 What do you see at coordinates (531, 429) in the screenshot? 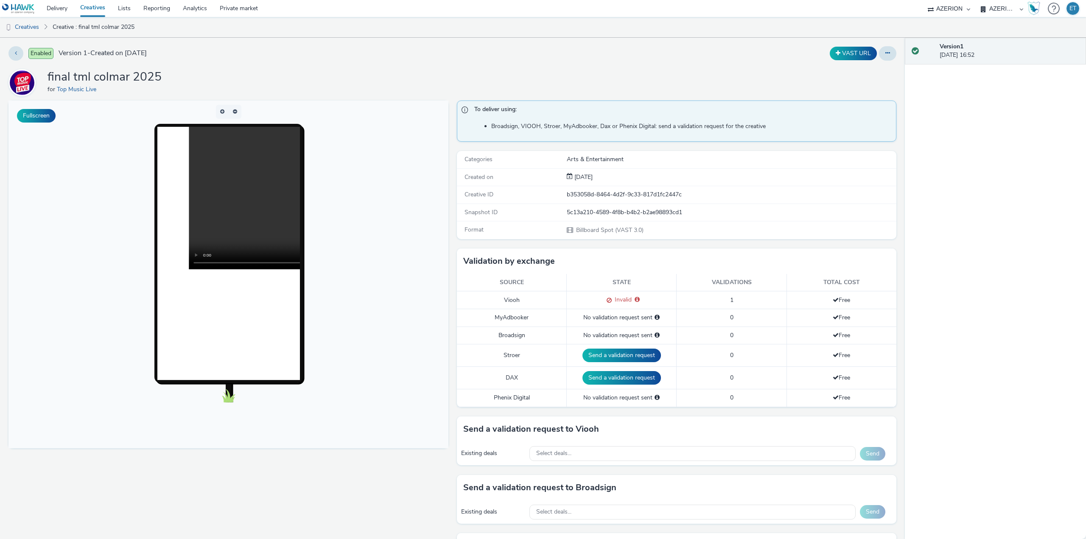
I see `h3: Send a validation request to Viooh` at bounding box center [531, 429].